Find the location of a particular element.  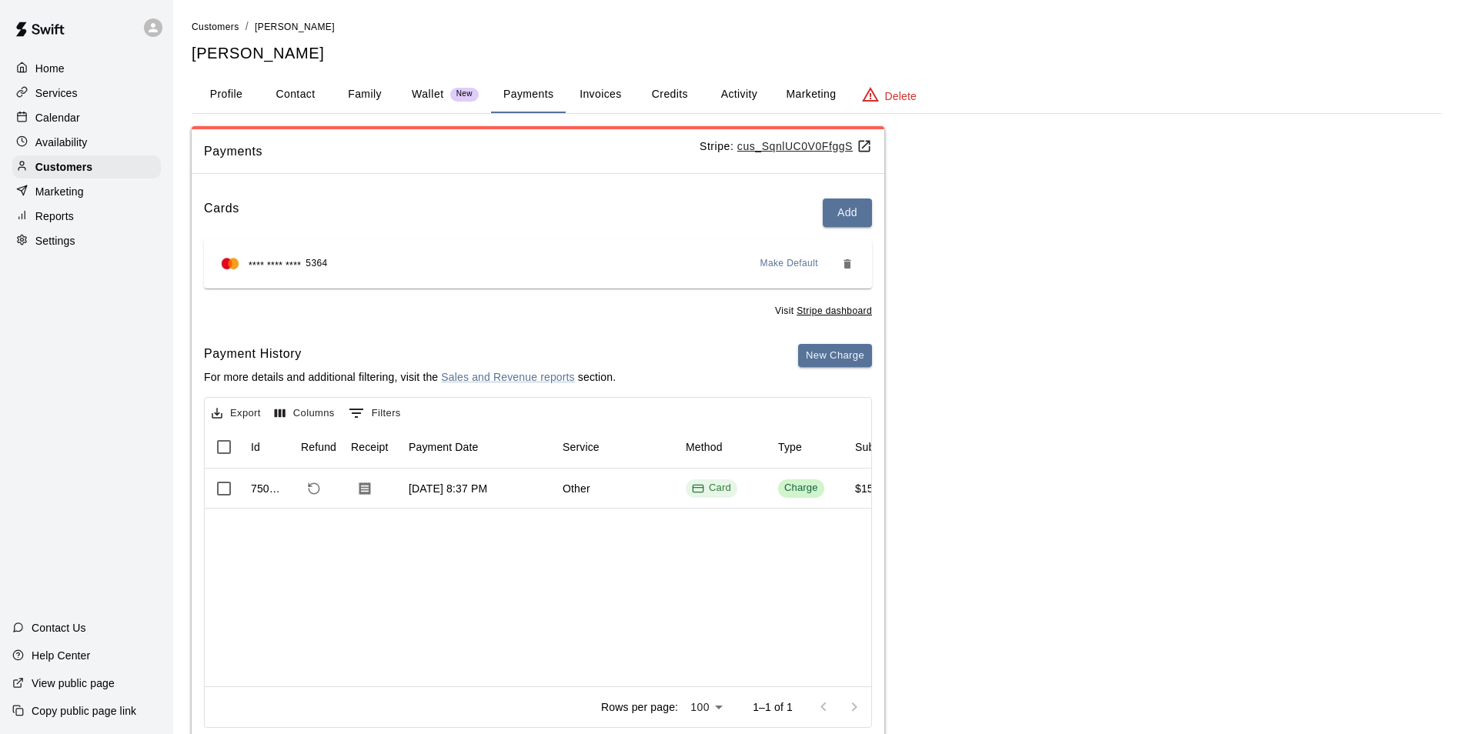

a: Settings is located at coordinates (86, 241).